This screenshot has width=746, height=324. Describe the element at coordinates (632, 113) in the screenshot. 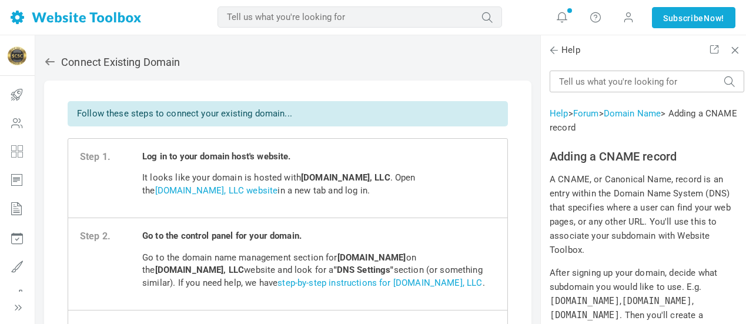

I see `a: Domain Name` at that location.